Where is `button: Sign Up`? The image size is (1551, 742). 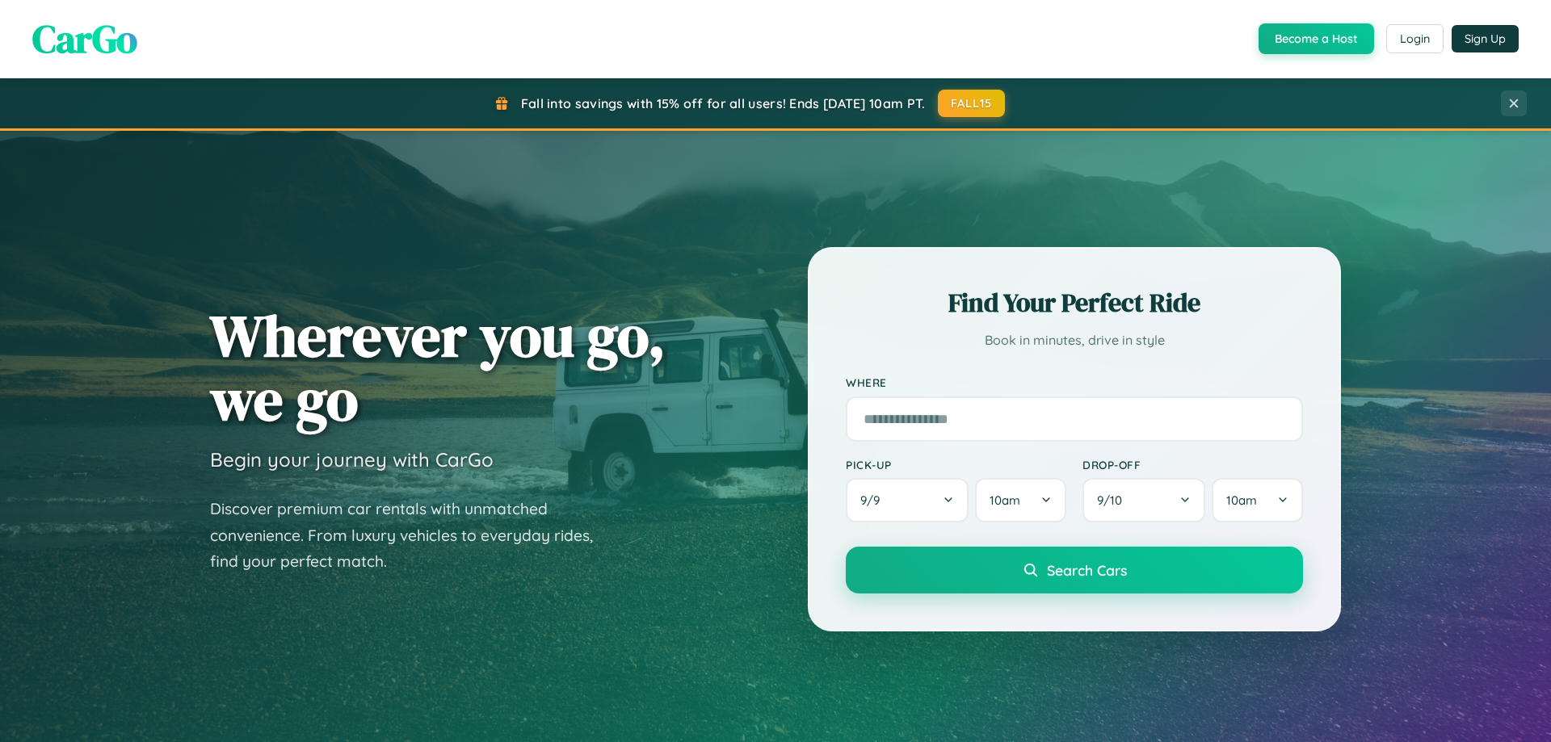
button: Sign Up is located at coordinates (1484, 39).